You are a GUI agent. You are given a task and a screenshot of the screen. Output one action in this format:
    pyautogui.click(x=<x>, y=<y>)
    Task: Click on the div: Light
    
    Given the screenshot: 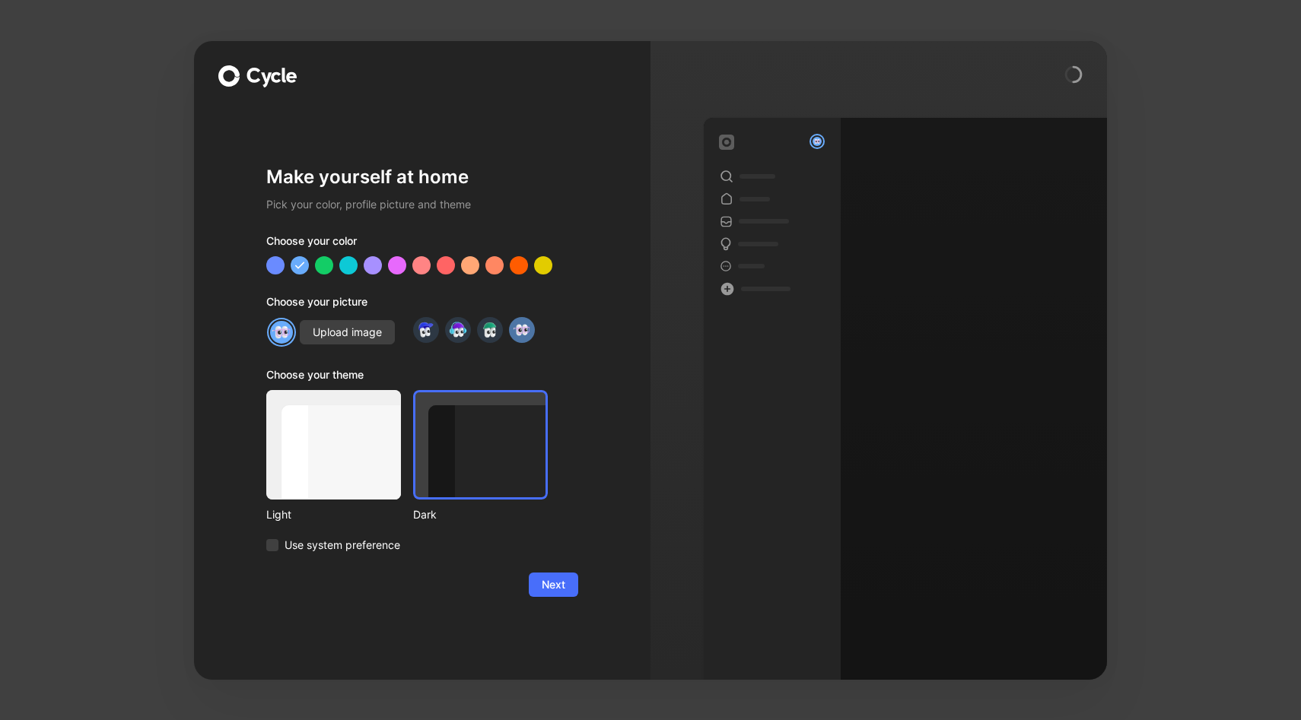 What is the action you would take?
    pyautogui.click(x=333, y=515)
    